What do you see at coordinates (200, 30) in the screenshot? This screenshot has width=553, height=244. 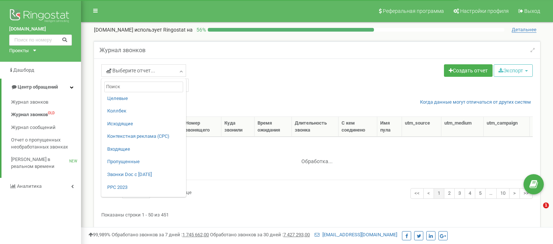 I see `p: 56 %` at bounding box center [200, 30].